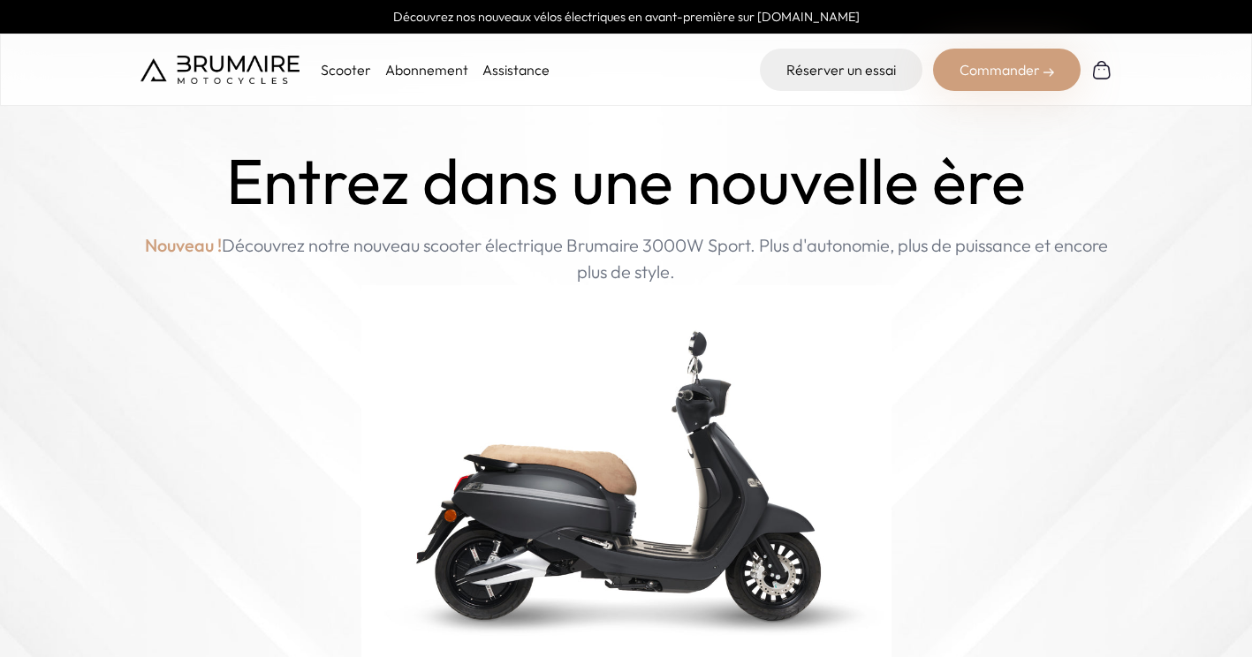 The height and width of the screenshot is (657, 1252). I want to click on a: Assistance, so click(516, 70).